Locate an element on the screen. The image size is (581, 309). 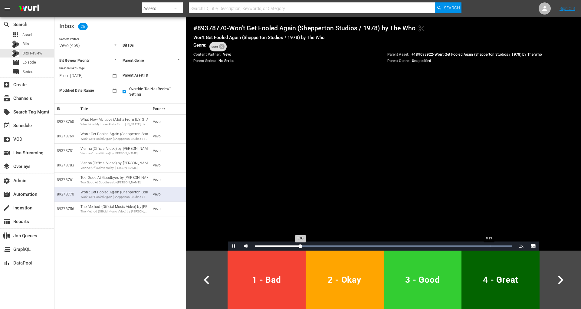
button: 3 - Good is located at coordinates (423, 280).